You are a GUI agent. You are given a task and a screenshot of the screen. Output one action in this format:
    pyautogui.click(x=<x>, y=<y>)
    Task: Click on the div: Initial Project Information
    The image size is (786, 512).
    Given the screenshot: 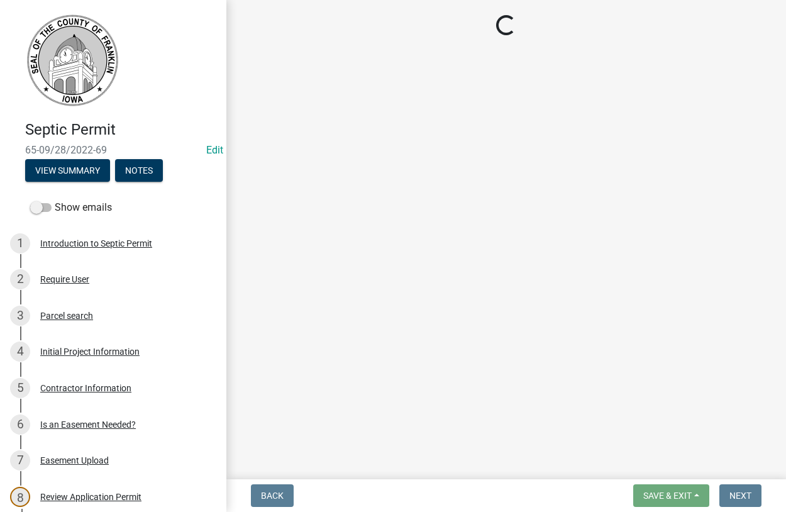 What is the action you would take?
    pyautogui.click(x=90, y=352)
    